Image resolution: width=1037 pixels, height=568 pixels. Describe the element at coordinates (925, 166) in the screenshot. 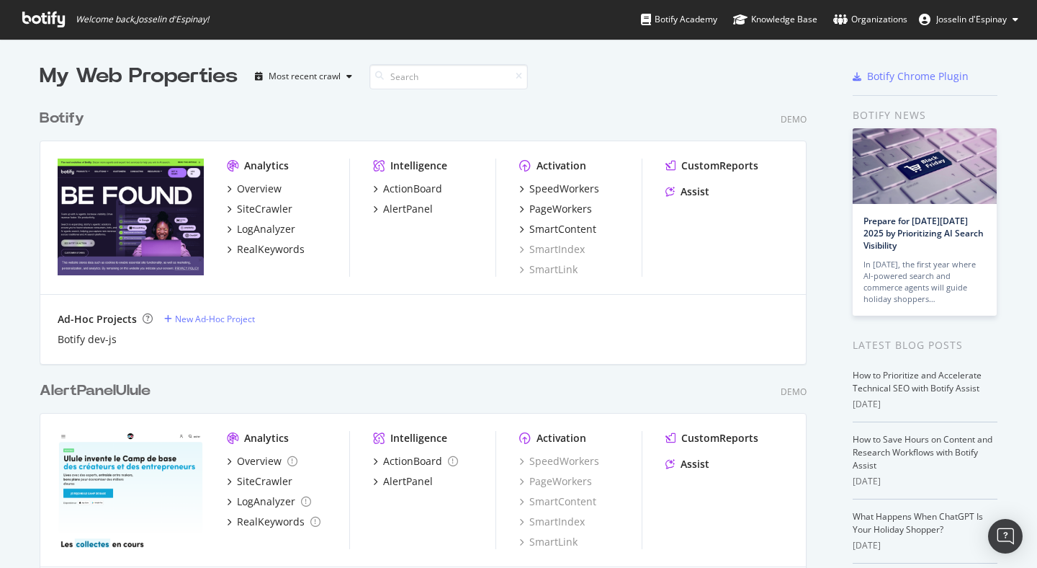

I see `img: Prepare for Black Friday 2025 by Prioritizing AI Search Visibility` at that location.